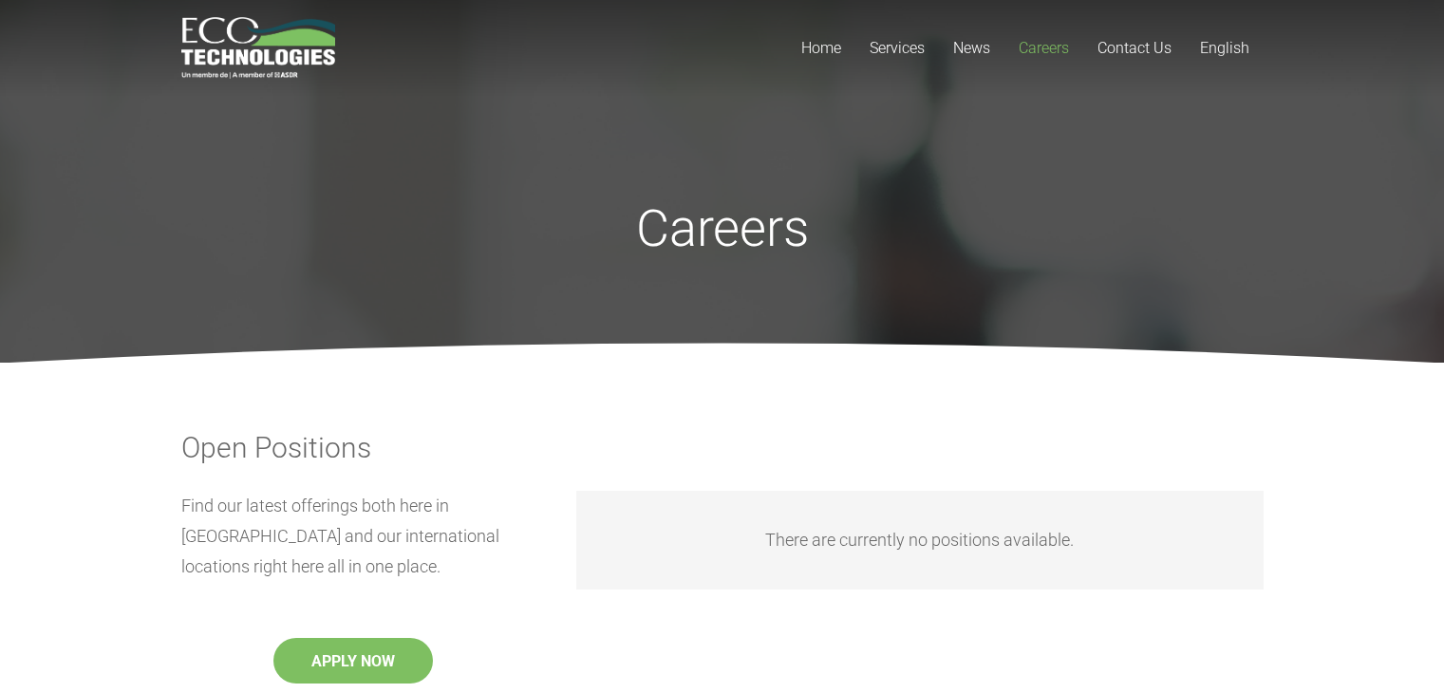 The height and width of the screenshot is (693, 1444). What do you see at coordinates (258, 47) in the screenshot?
I see `a: logo_EcoTech_ASDR_RGB` at bounding box center [258, 47].